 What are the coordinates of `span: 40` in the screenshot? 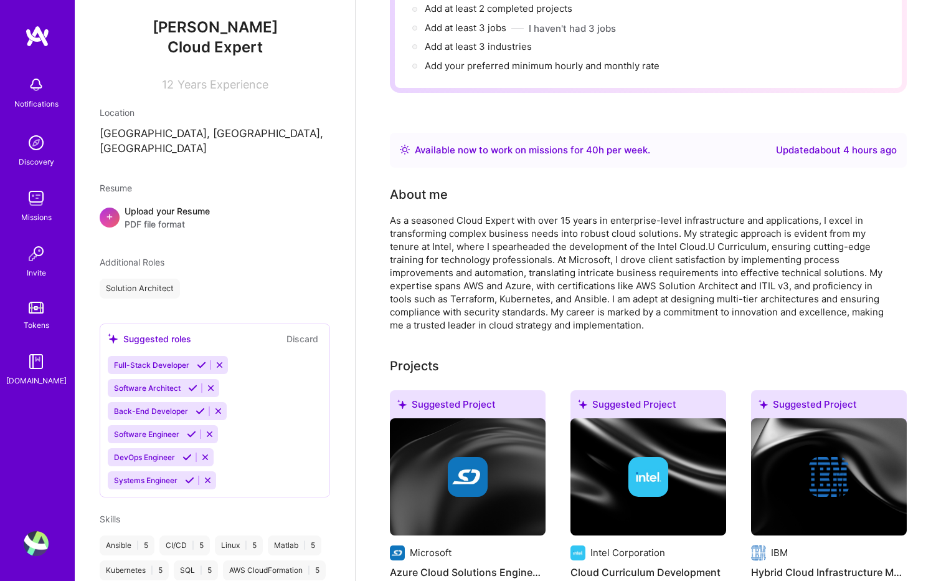 It's located at (592, 149).